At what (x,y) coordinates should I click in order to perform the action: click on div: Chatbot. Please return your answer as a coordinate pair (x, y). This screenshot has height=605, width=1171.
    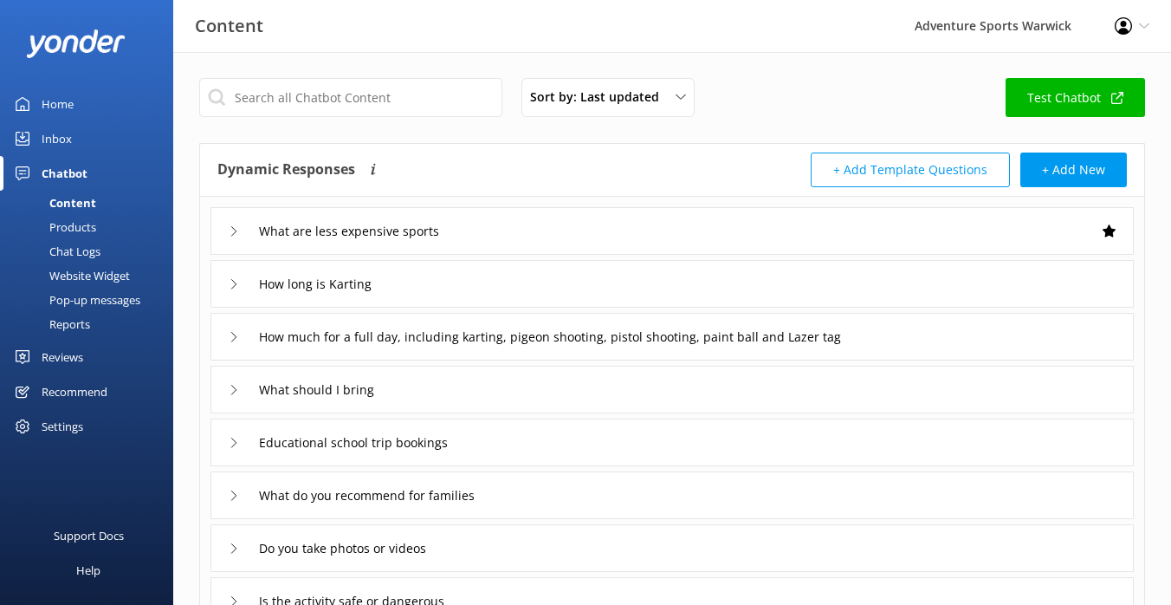
    Looking at the image, I should click on (64, 173).